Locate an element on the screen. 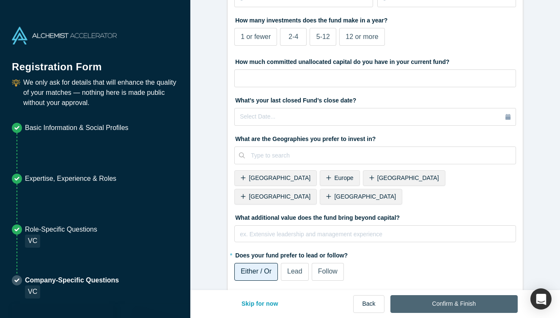  img: Alchemist Accelerator Logo is located at coordinates (64, 36).